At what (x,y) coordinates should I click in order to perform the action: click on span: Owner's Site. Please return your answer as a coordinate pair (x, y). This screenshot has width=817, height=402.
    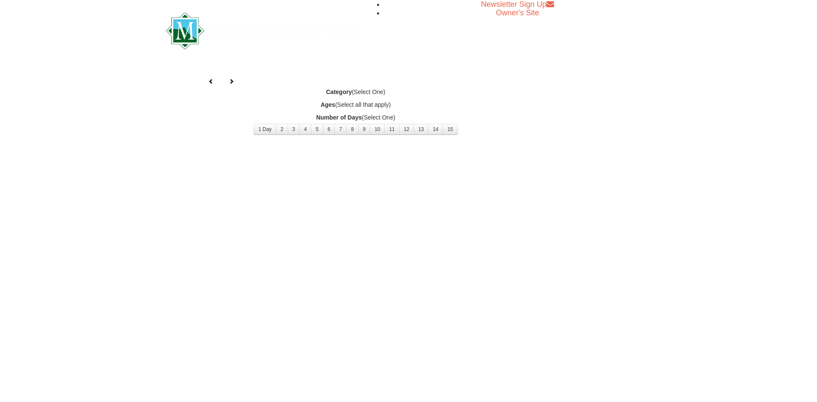
    Looking at the image, I should click on (517, 13).